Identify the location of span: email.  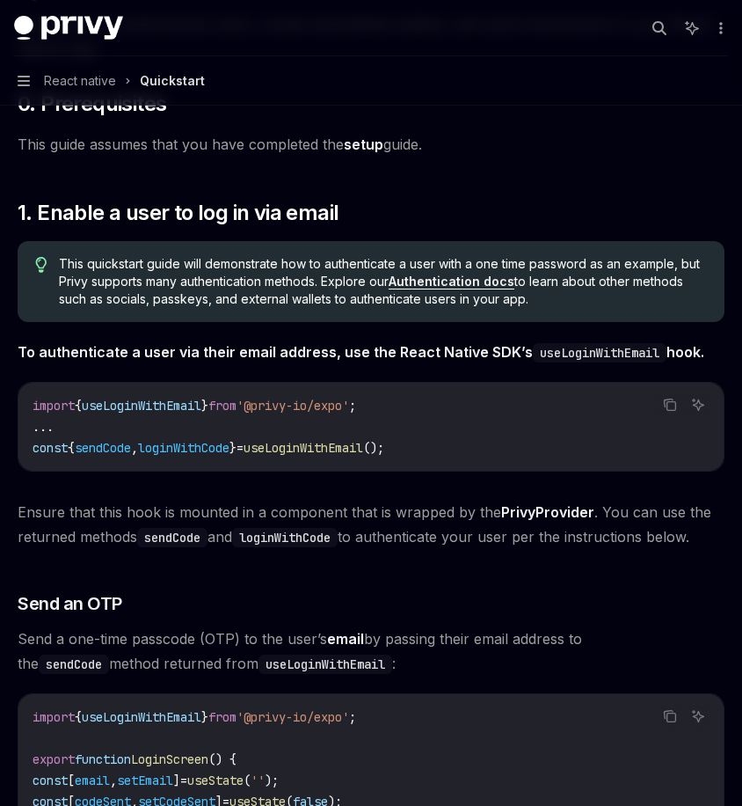
(92, 780).